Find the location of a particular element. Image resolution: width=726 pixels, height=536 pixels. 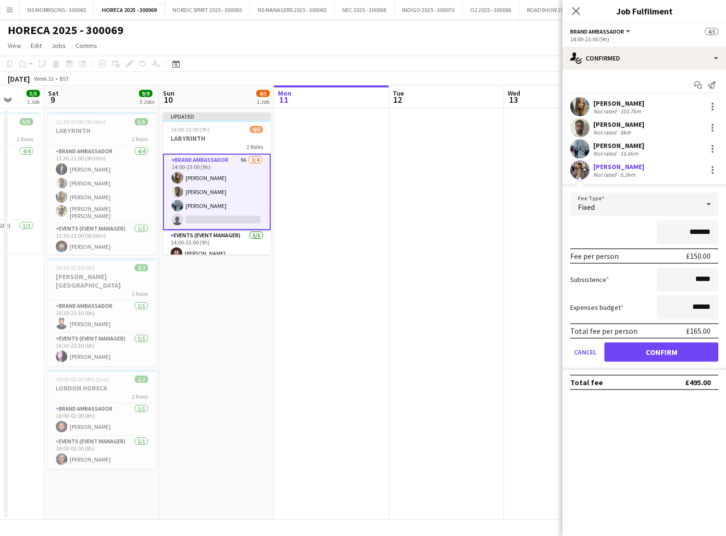

div: 14:00-23:00 (9h) is located at coordinates (644, 39).